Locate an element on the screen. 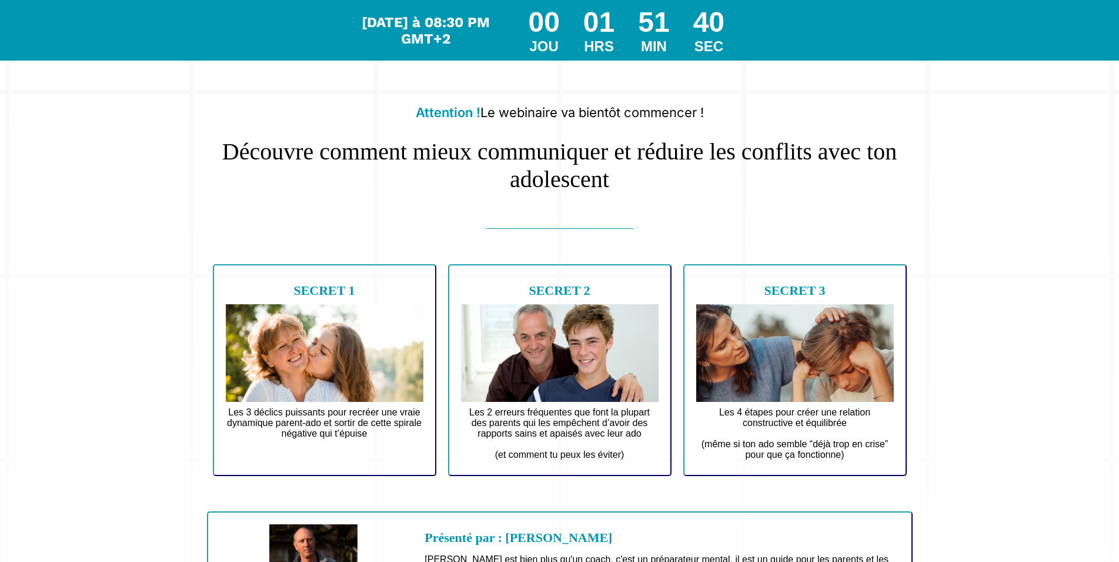  div: Le webinar commence dans... is located at coordinates (426, 31).